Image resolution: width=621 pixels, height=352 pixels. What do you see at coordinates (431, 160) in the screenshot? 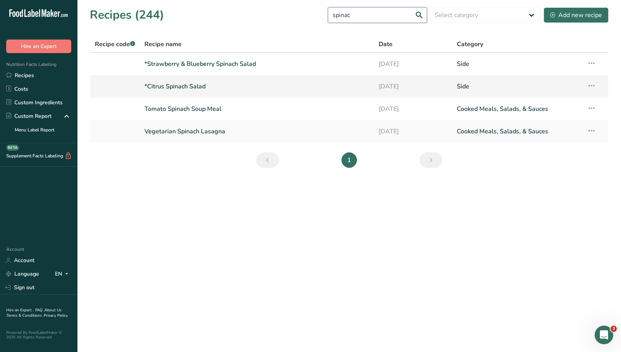
I see `a: Next page` at bounding box center [431, 160].